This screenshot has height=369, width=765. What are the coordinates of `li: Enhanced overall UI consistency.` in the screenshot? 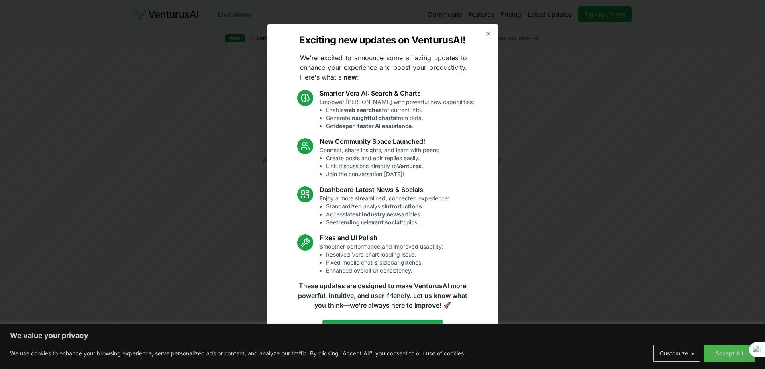 It's located at (384, 270).